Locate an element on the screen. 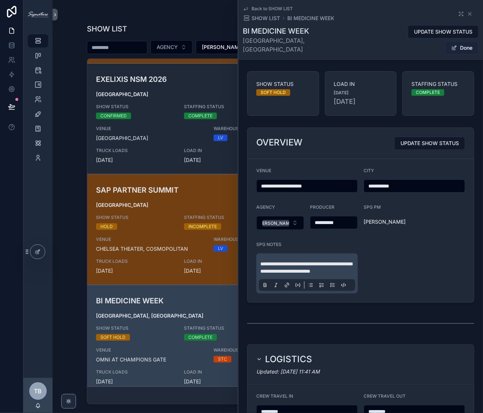  a: SHOW LIST is located at coordinates (262, 18).